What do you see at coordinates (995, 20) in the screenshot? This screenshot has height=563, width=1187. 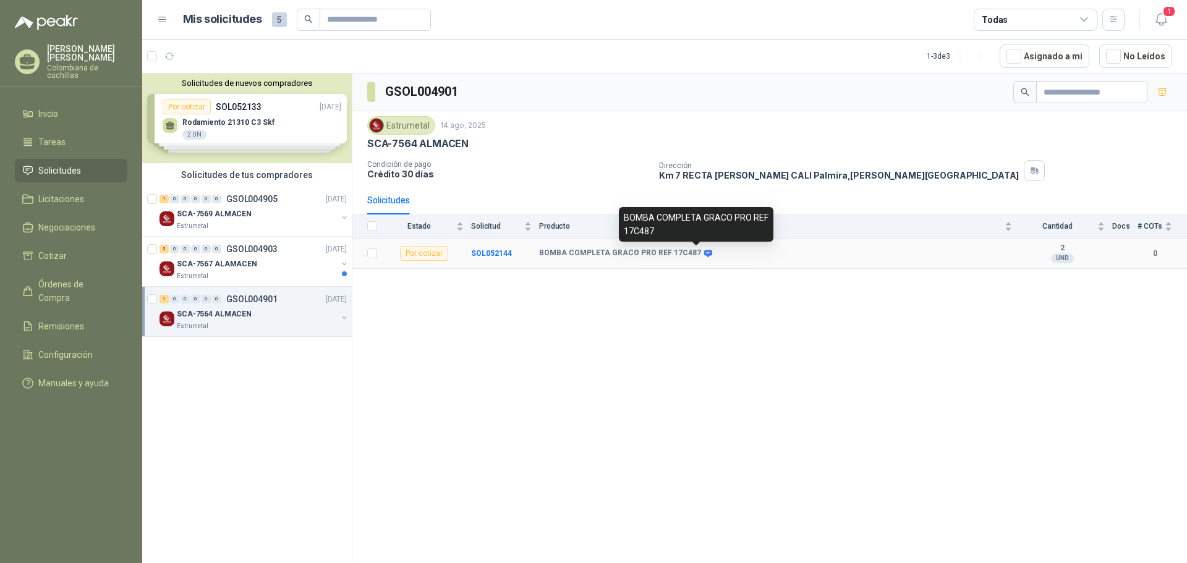 I see `div: Todas` at bounding box center [995, 20].